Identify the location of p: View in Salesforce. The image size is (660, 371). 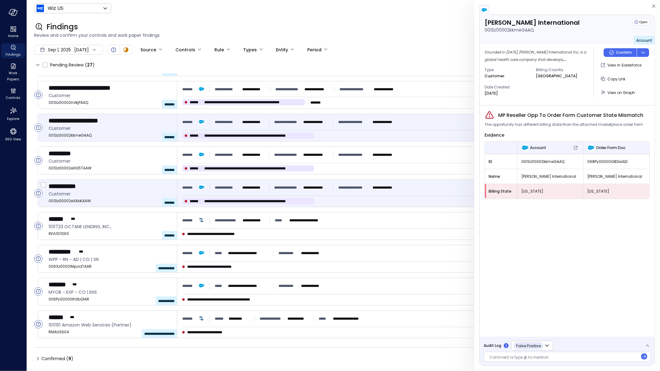
(624, 65).